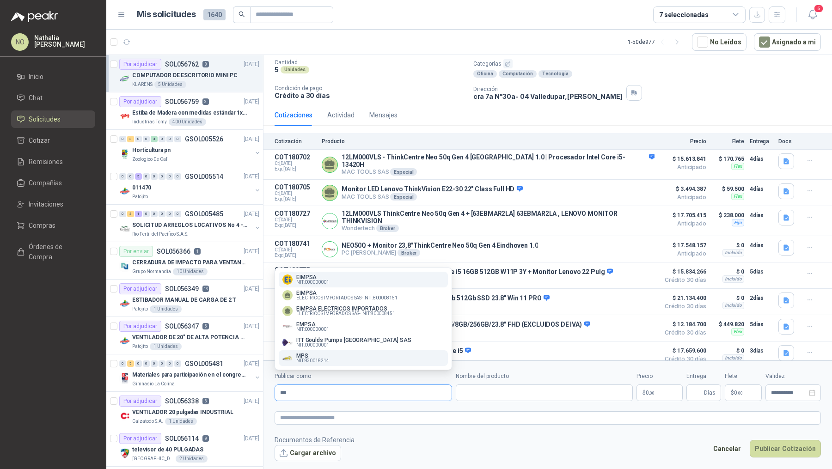 Image resolution: width=832 pixels, height=469 pixels. What do you see at coordinates (733, 253) in the screenshot?
I see `div: Incluido` at bounding box center [733, 253].